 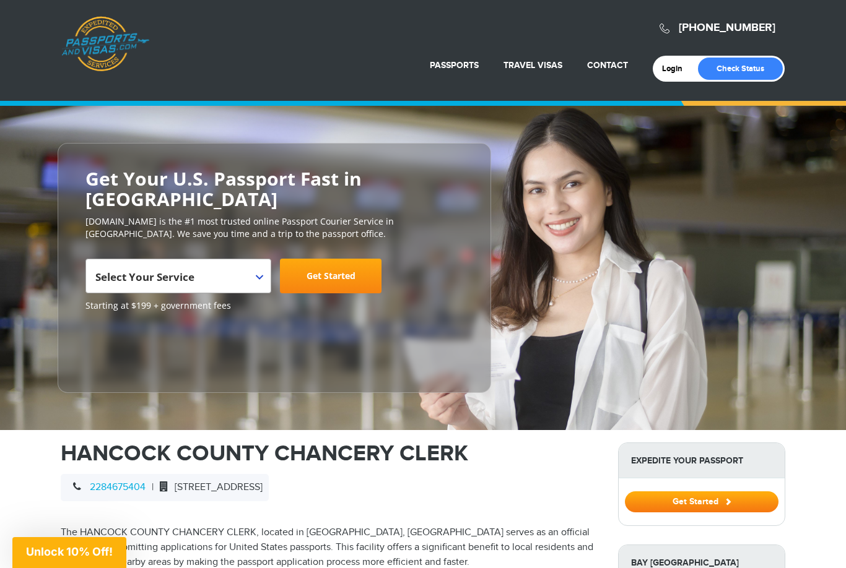 What do you see at coordinates (676, 69) in the screenshot?
I see `a: Login` at bounding box center [676, 69].